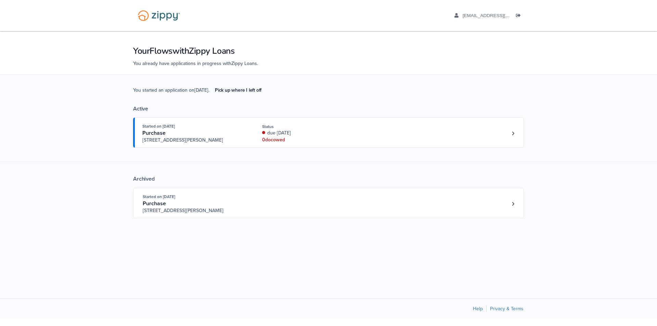  What do you see at coordinates (238, 90) in the screenshot?
I see `a: Pick up where I left off` at bounding box center [238, 90].